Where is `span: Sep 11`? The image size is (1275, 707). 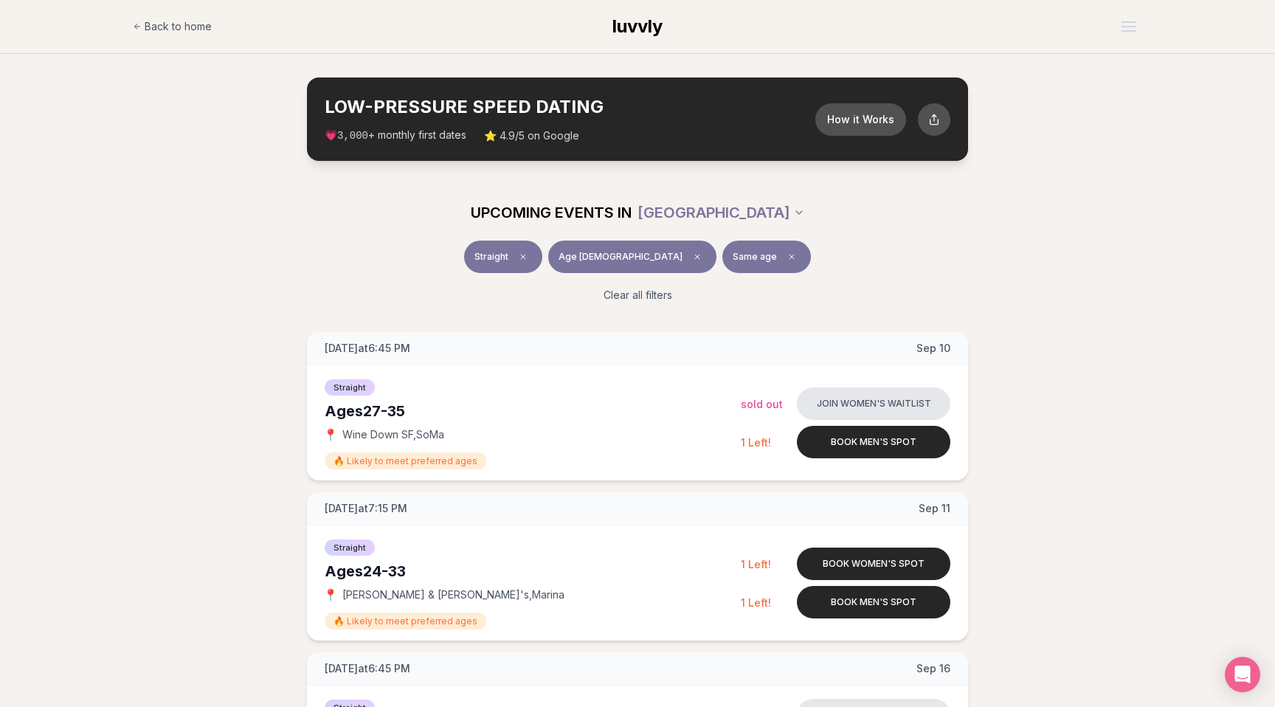
span: Sep 11 is located at coordinates (934, 508).